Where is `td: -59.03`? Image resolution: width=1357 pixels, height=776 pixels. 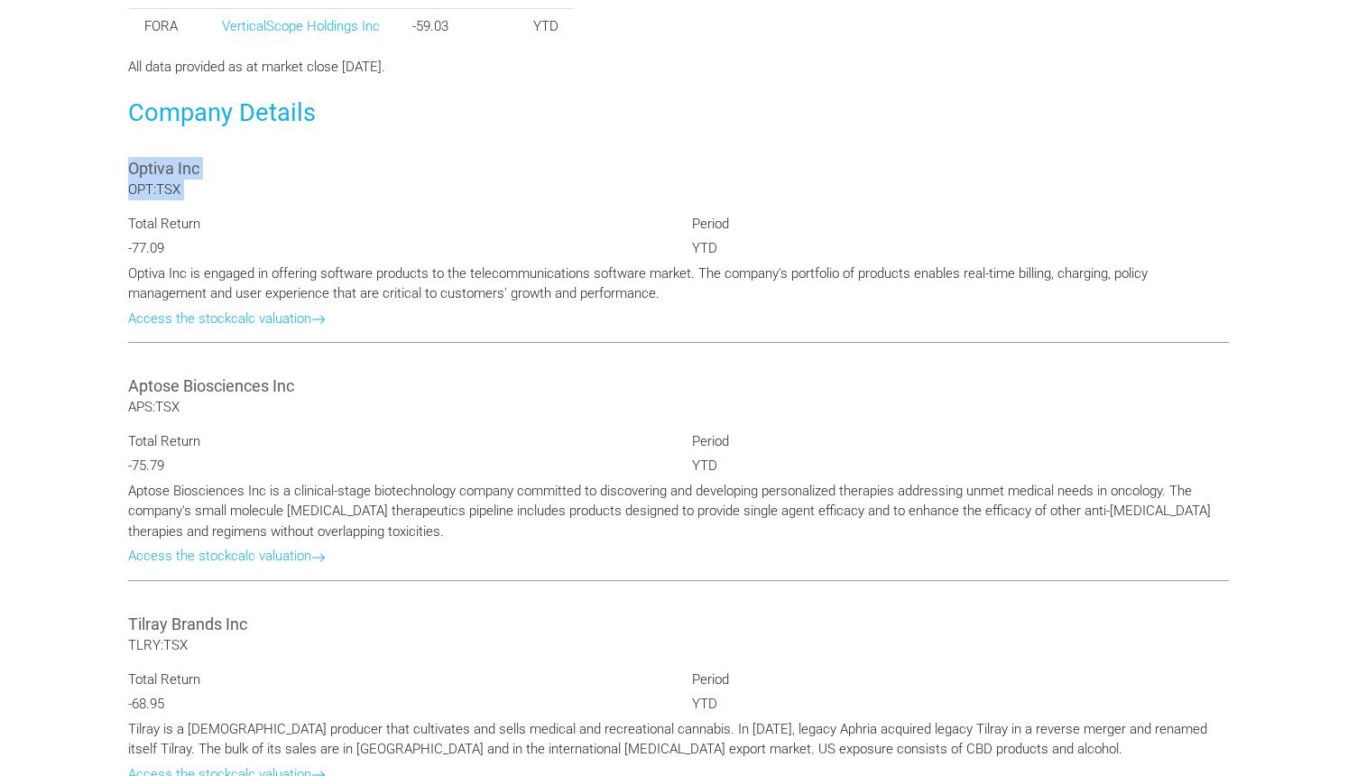 td: -59.03 is located at coordinates (449, 25).